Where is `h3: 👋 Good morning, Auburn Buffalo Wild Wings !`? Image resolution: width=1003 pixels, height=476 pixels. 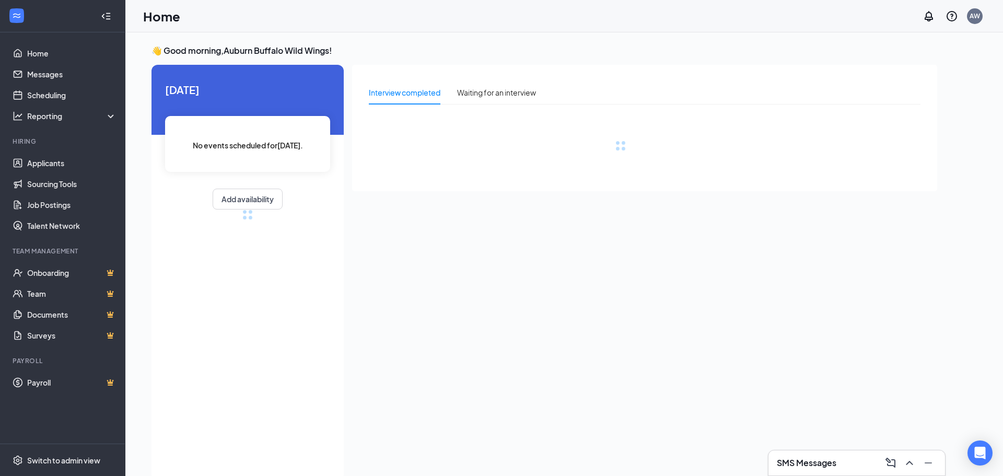 h3: 👋 Good morning, Auburn Buffalo Wild Wings ! is located at coordinates (544, 51).